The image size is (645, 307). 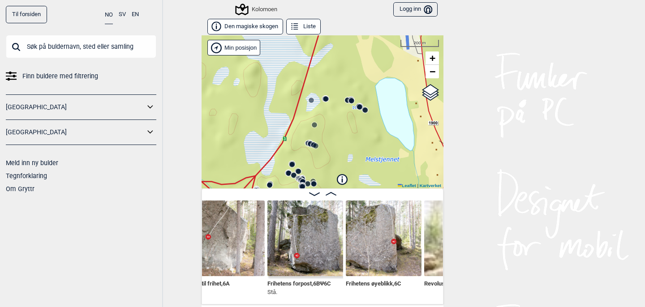 I want to click on span: Frihetens forpost , 6B Ψ 6C, so click(x=299, y=283).